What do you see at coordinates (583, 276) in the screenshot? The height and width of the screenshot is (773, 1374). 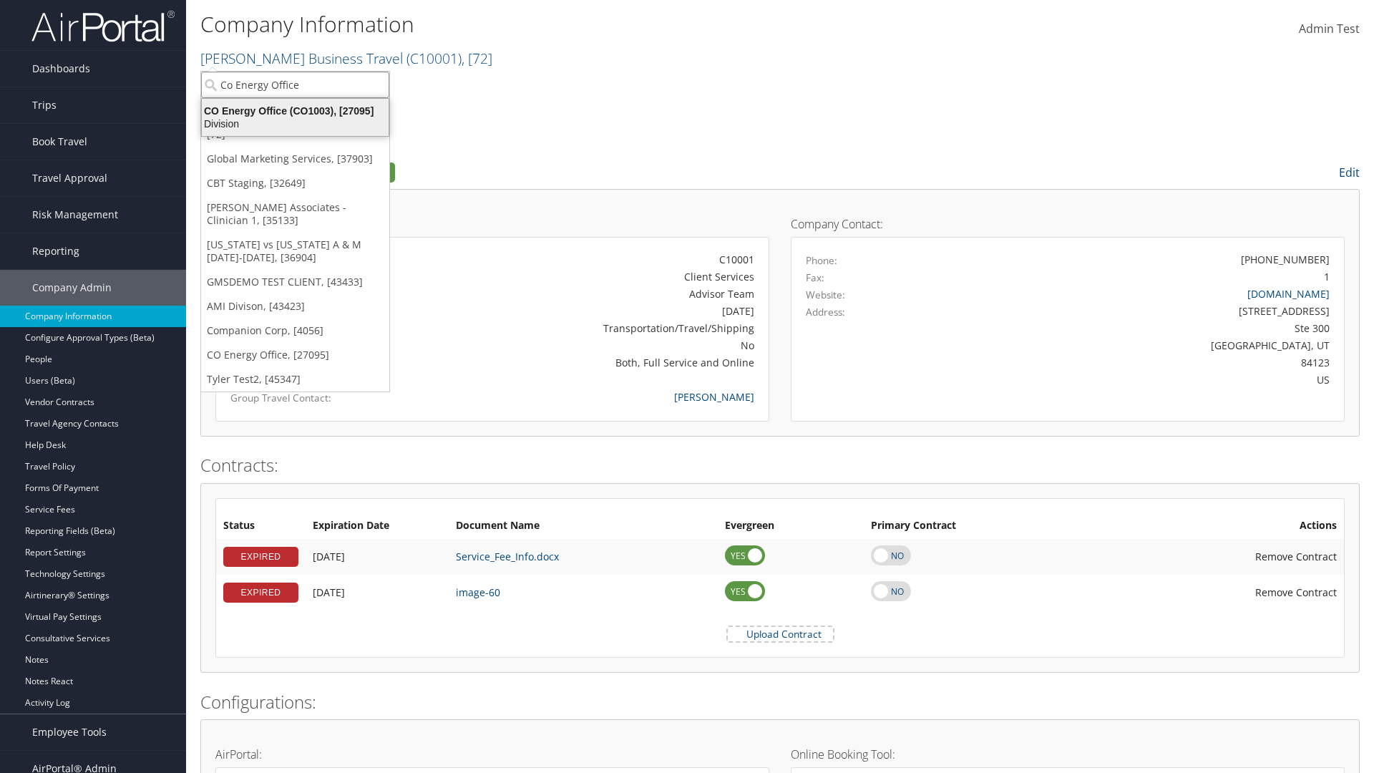 I see `div: Client Services` at bounding box center [583, 276].